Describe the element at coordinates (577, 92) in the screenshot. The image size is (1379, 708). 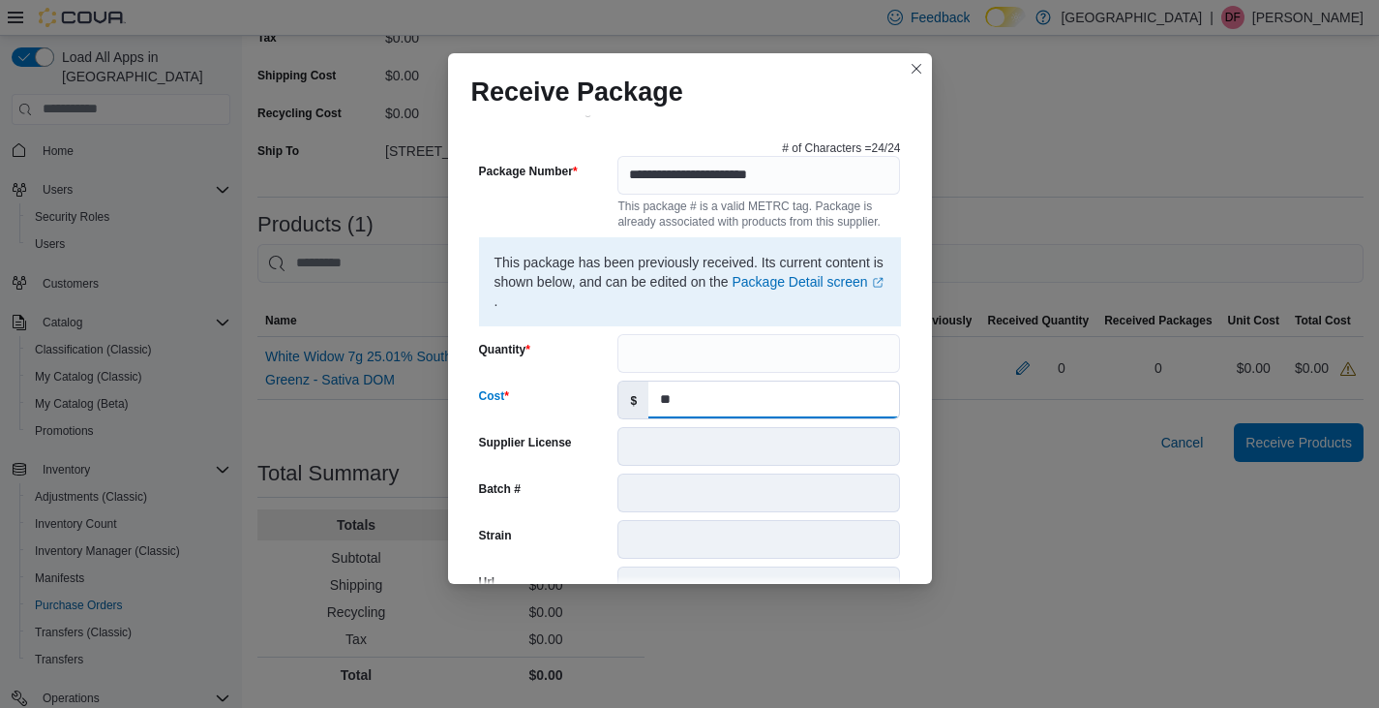
I see `h1: Receive Package` at that location.